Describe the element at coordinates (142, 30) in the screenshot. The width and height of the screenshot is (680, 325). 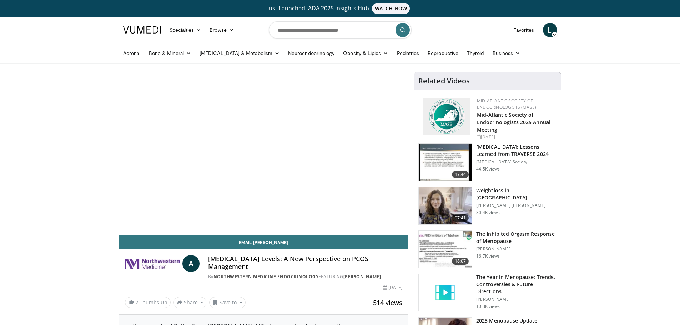
I see `img: VuMedi Logo` at that location.